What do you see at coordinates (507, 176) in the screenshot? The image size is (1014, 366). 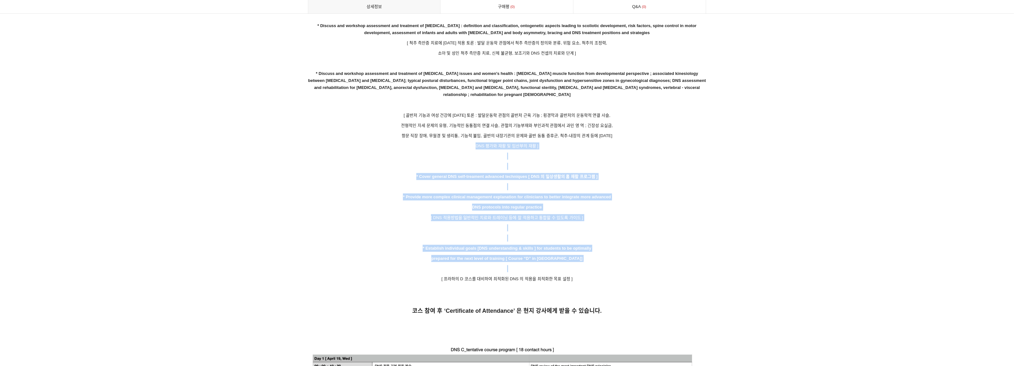 I see `strong: * Cover general DNS self-treament advanced techniques [ DNS 의 일상생활의 홈 재활 프로그램 ]` at bounding box center [507, 176].